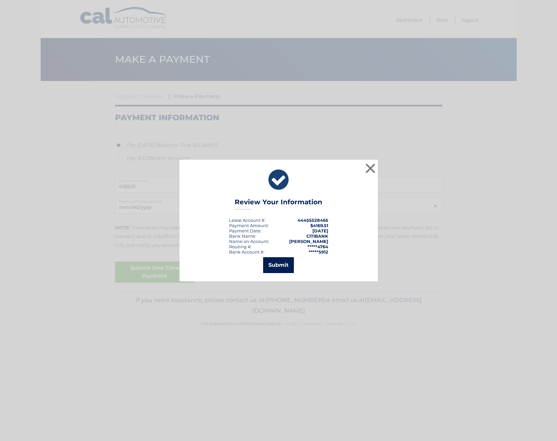 The height and width of the screenshot is (441, 557). Describe the element at coordinates (319, 225) in the screenshot. I see `span: $4169.51` at that location.